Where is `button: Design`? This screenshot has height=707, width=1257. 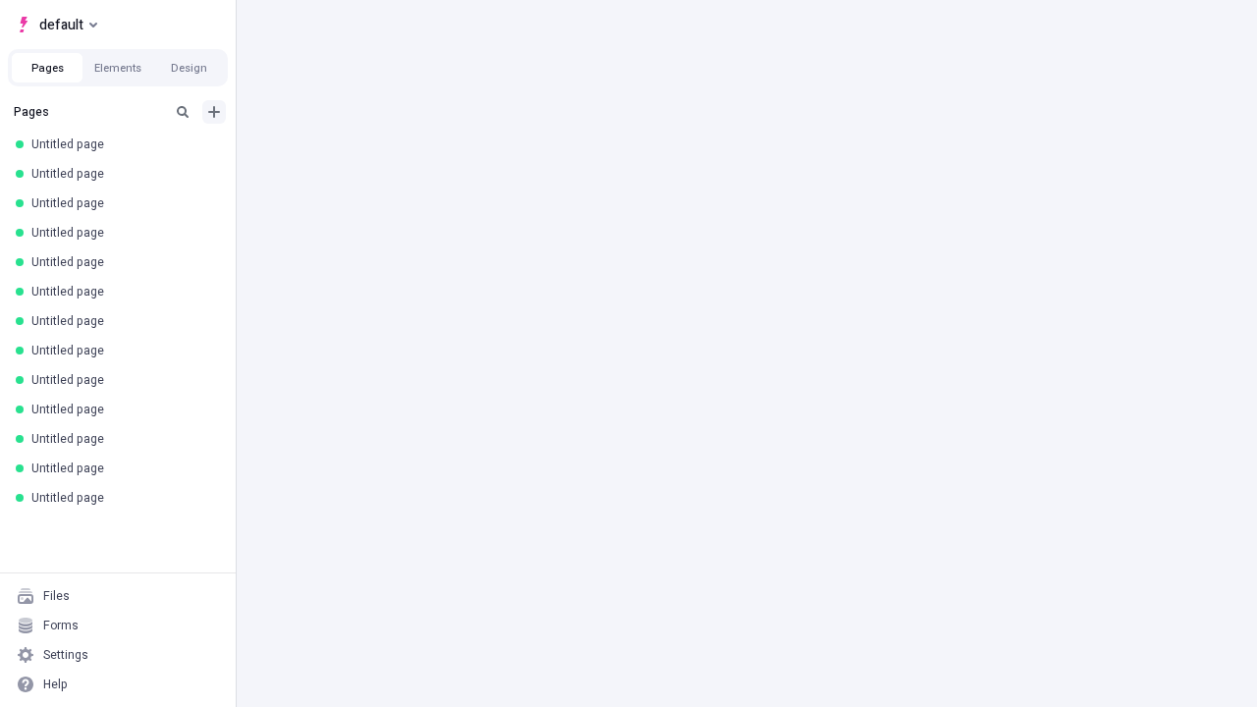
button: Design is located at coordinates (189, 68).